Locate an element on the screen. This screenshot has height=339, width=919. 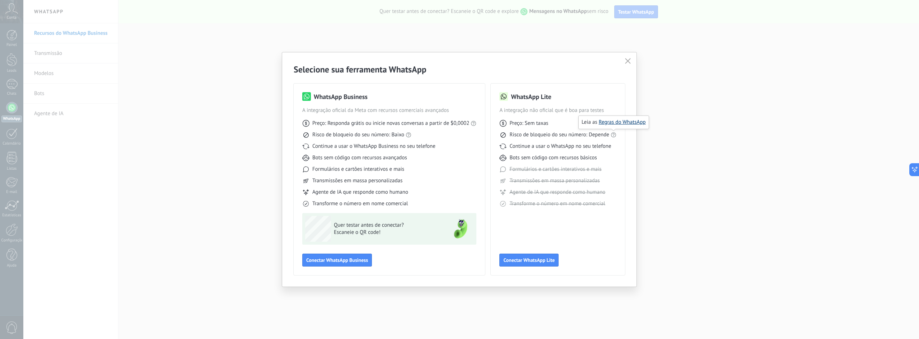
a: Regras do WhatsApp is located at coordinates (622, 122).